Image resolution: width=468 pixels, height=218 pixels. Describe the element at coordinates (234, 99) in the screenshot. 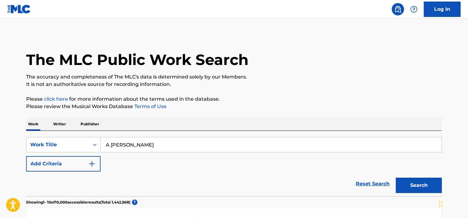

I see `p: Please for more information about the terms used in the database.` at that location.